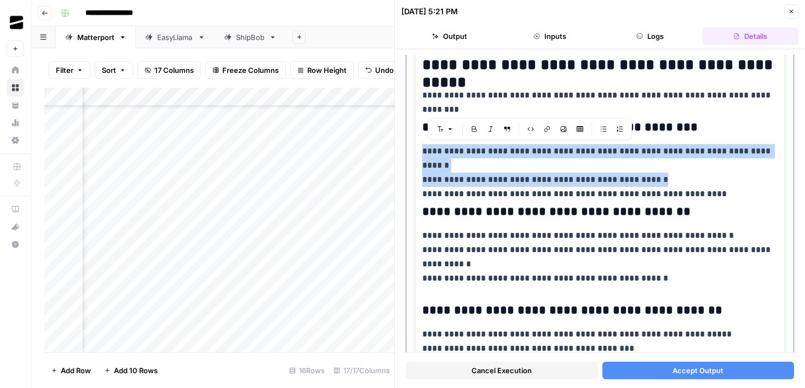 The width and height of the screenshot is (805, 388). I want to click on button: Filter, so click(70, 70).